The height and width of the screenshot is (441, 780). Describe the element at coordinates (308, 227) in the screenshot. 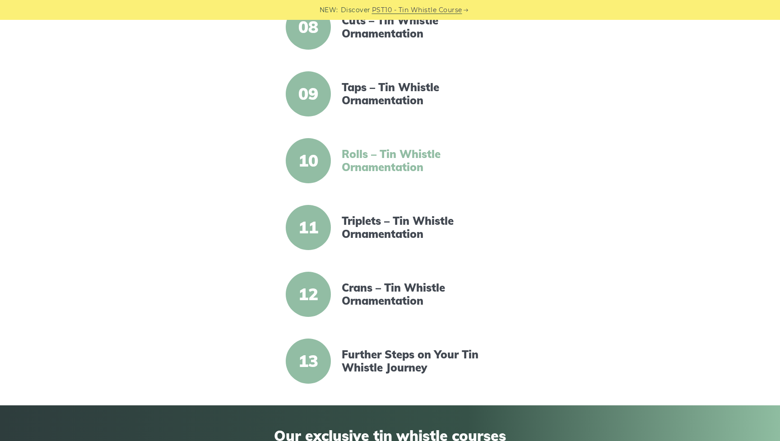

I see `span: 11` at that location.